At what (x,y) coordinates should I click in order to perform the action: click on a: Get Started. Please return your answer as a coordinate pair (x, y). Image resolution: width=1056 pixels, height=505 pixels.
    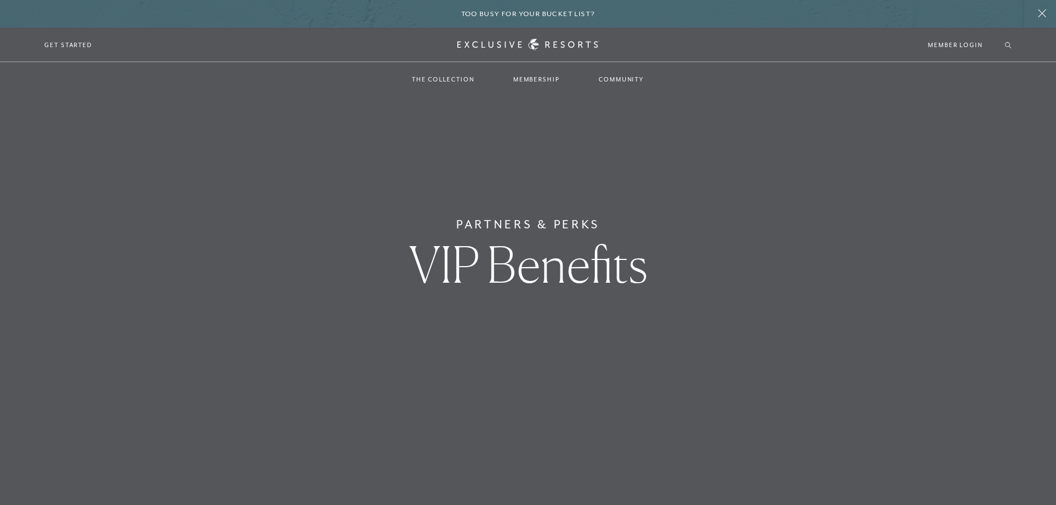
    Looking at the image, I should click on (68, 45).